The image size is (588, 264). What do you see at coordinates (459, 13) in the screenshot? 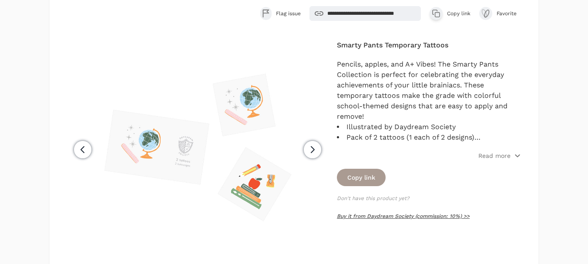
I see `span: Copy link` at bounding box center [459, 13].